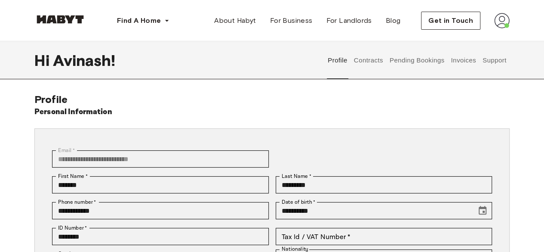 The height and width of the screenshot is (252, 544). Describe the element at coordinates (51, 99) in the screenshot. I see `span: Profile` at that location.